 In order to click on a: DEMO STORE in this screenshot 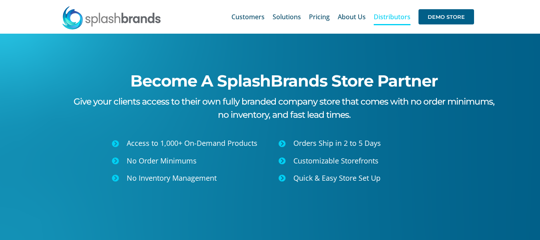, I will do `click(446, 17)`.